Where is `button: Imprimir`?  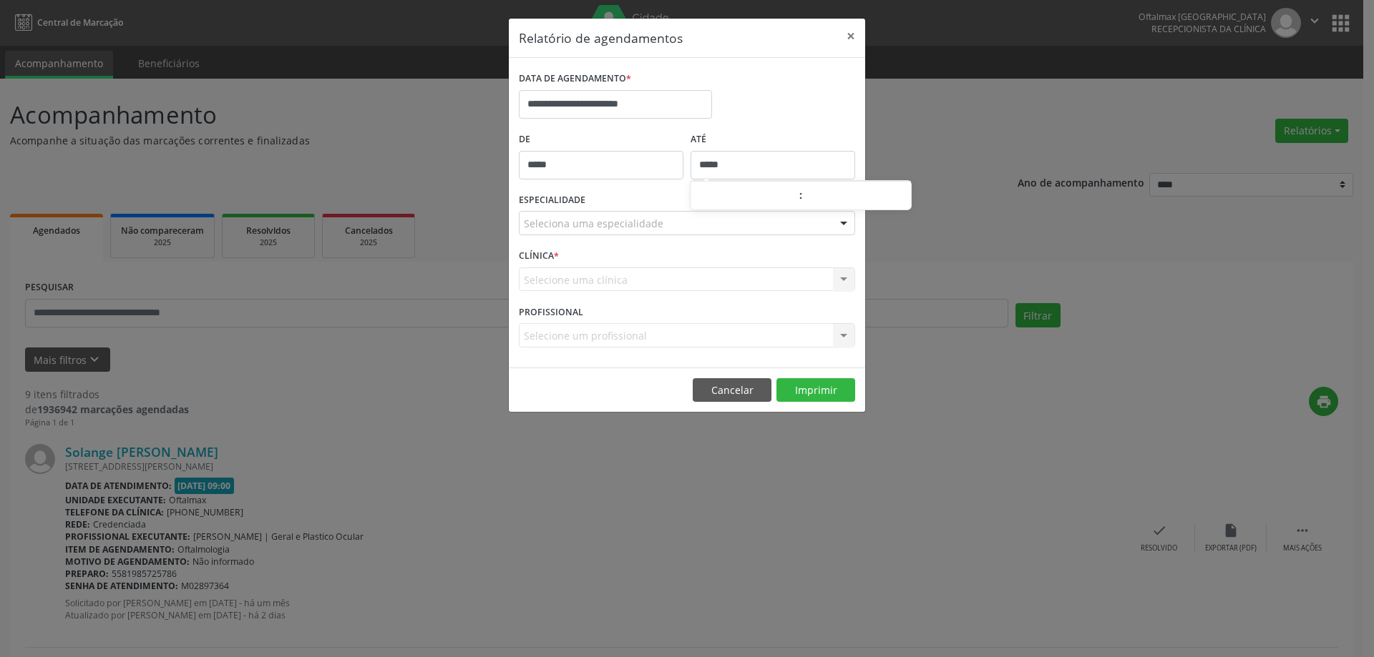
button: Imprimir is located at coordinates (816, 391).